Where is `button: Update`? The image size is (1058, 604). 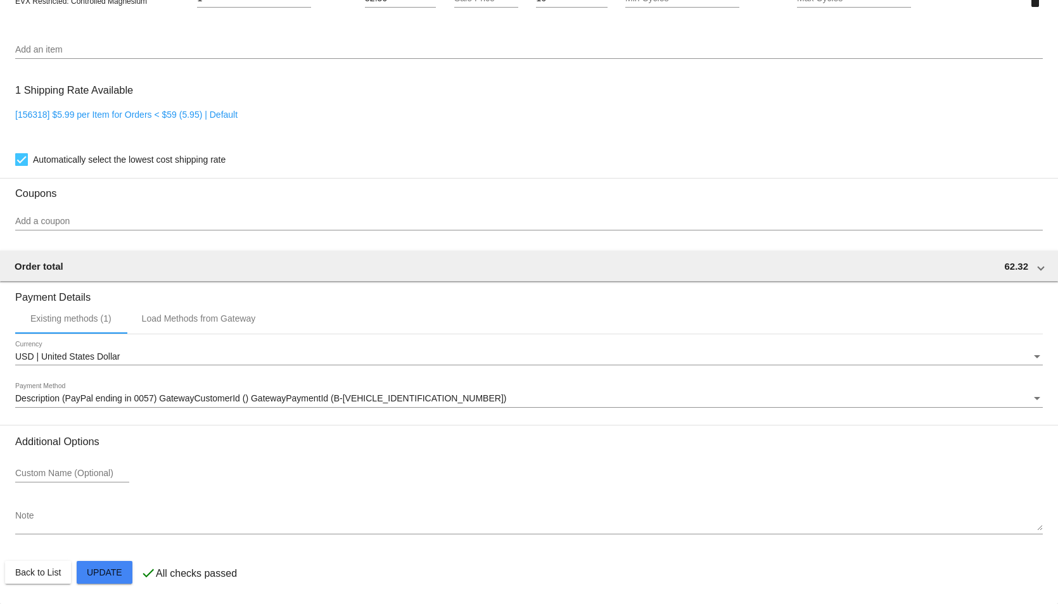
button: Update is located at coordinates (105, 573).